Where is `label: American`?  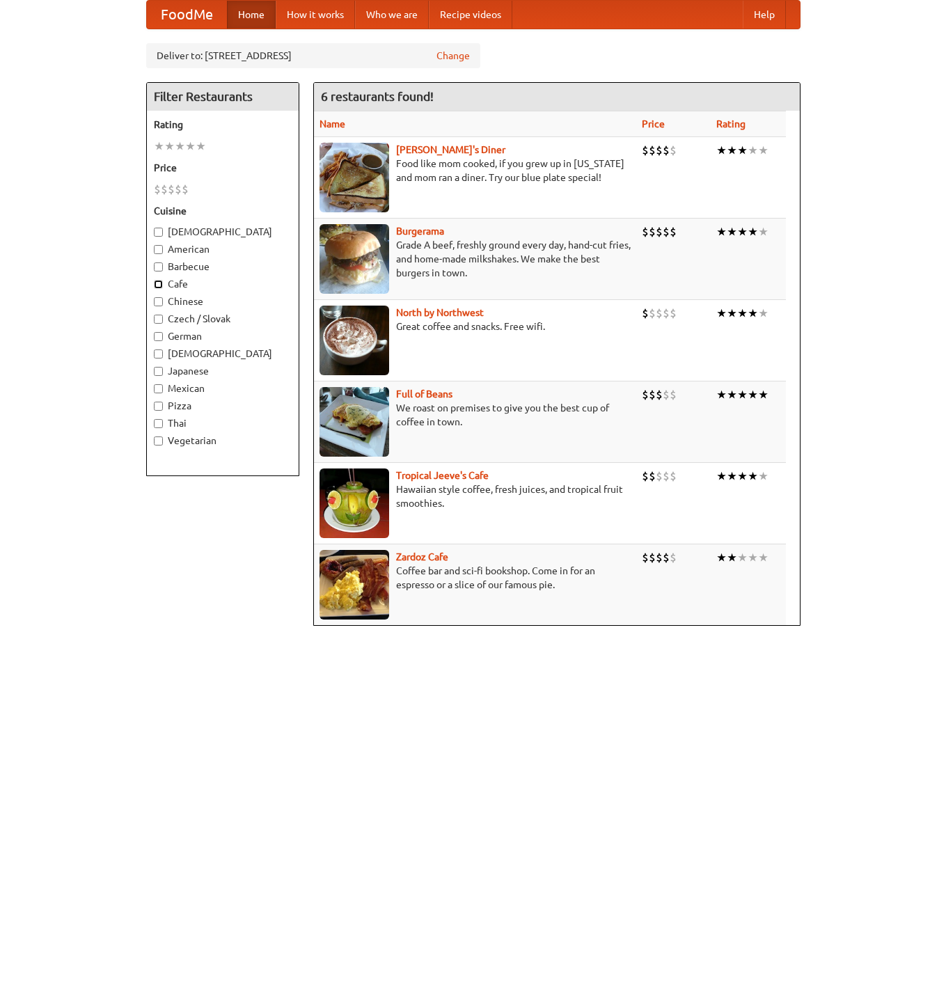 label: American is located at coordinates (223, 249).